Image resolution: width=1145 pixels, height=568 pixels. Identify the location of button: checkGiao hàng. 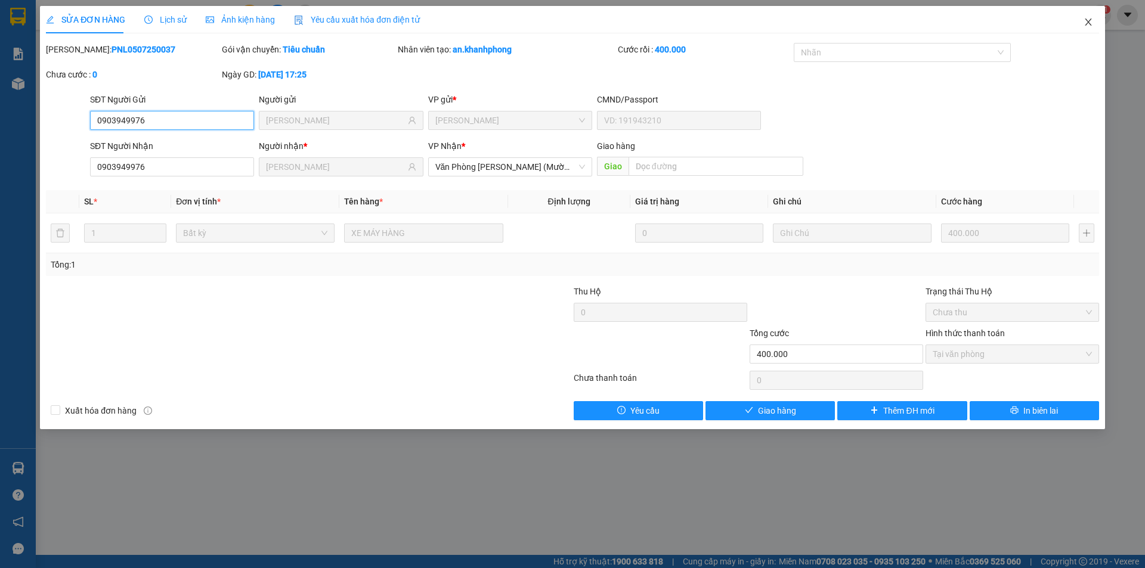
(770, 411).